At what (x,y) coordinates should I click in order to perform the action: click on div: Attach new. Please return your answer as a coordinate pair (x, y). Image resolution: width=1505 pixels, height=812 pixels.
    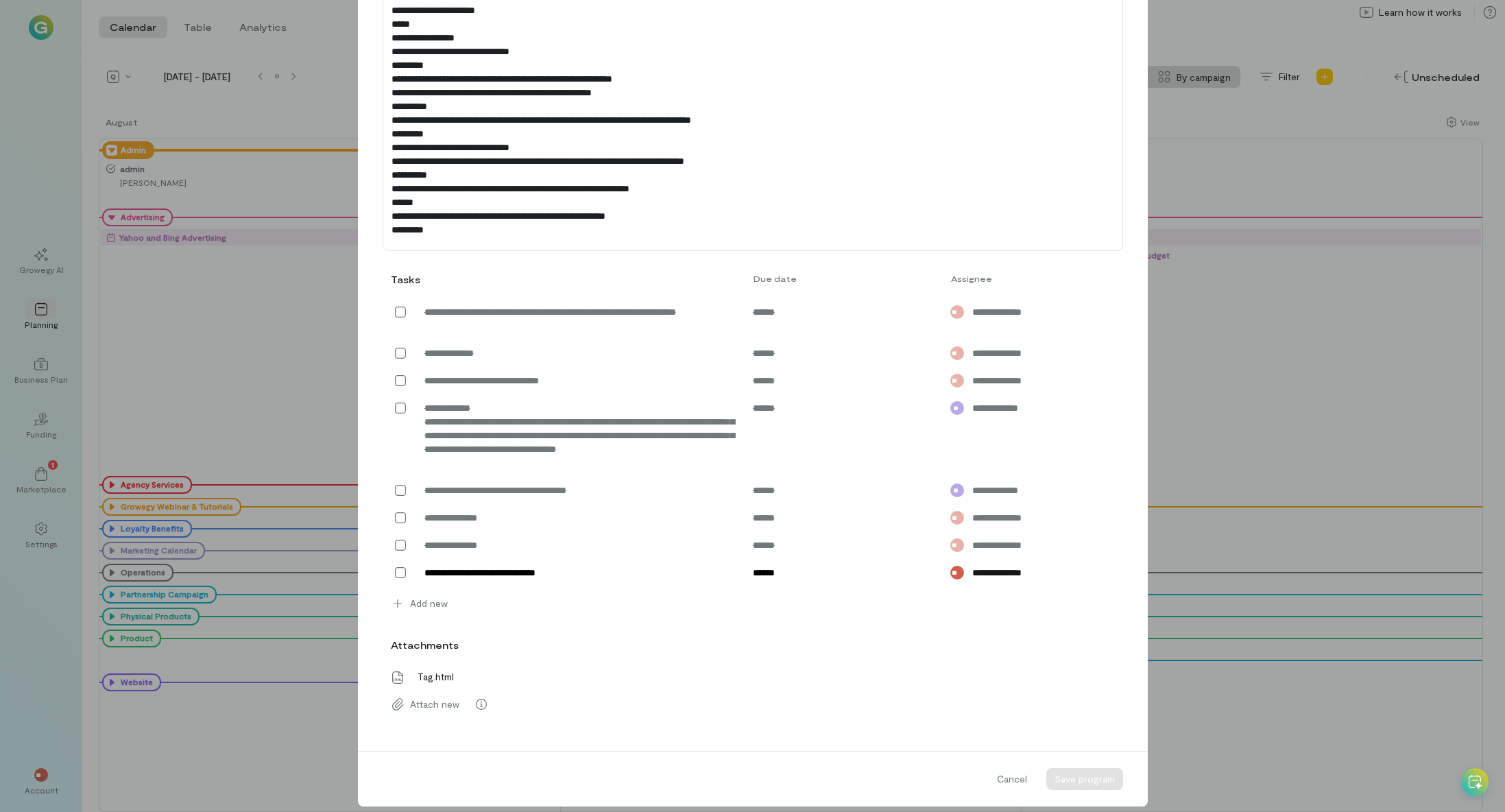
    Looking at the image, I should click on (753, 704).